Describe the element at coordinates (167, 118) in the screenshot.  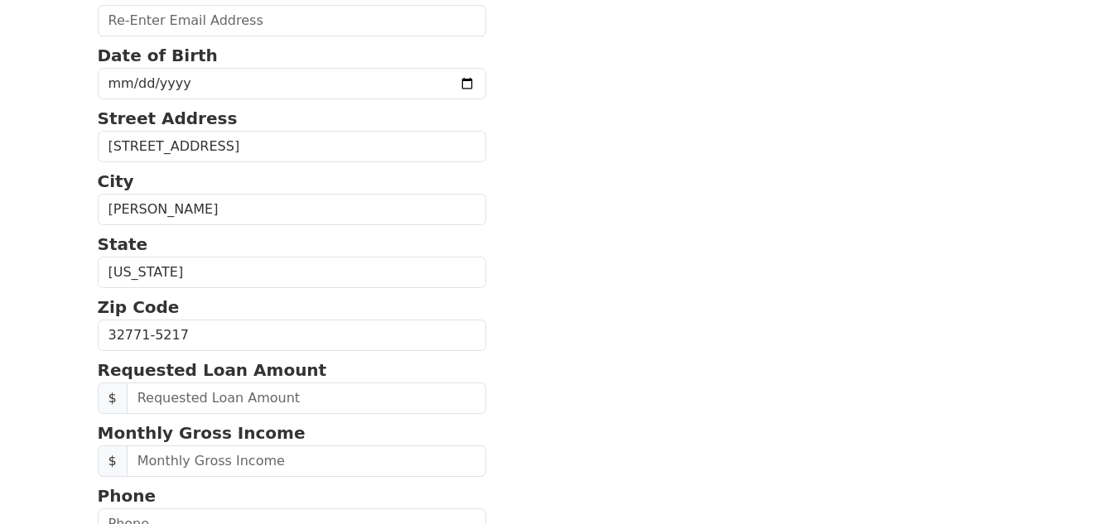
I see `strong: Street Address` at that location.